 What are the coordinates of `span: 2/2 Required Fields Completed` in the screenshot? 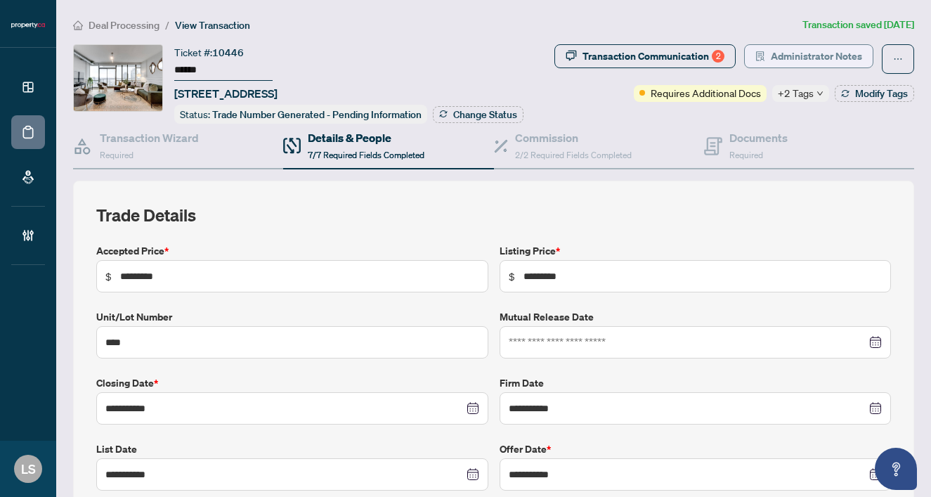 It's located at (573, 155).